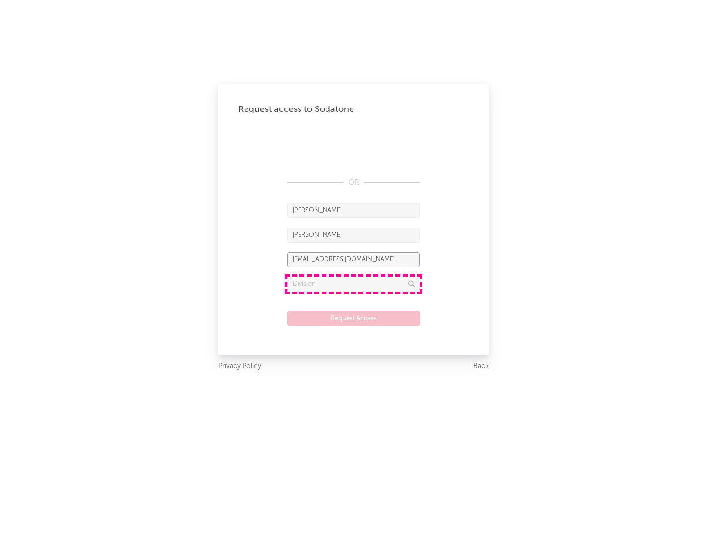  Describe the element at coordinates (354, 110) in the screenshot. I see `div: Request access to Sodatone` at that location.